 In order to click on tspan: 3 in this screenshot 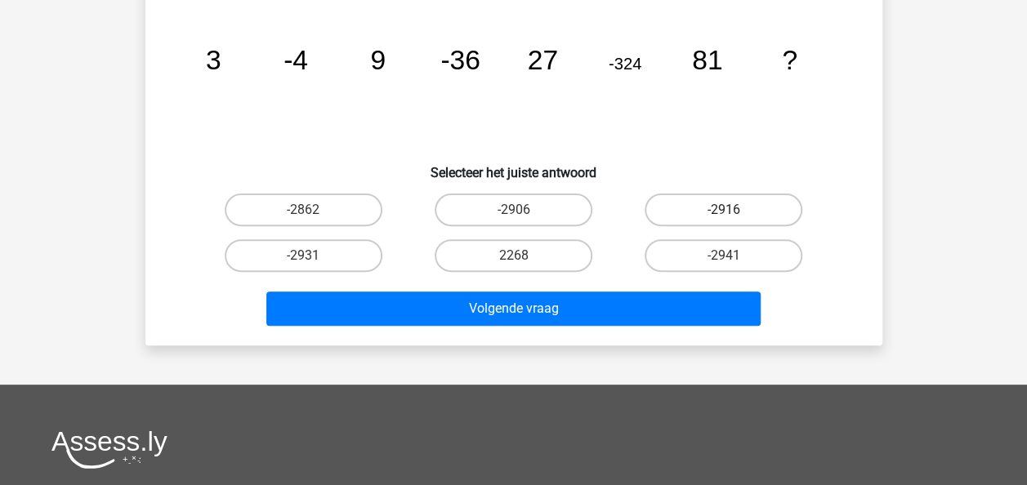, I will do `click(212, 60)`.